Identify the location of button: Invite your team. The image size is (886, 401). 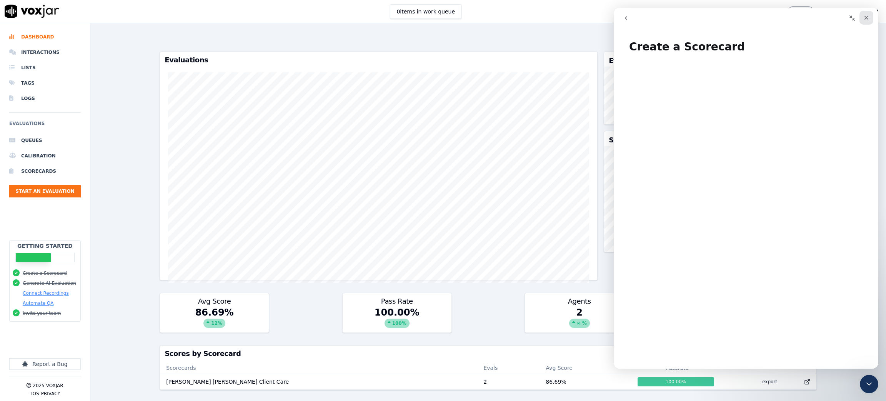
(42, 313).